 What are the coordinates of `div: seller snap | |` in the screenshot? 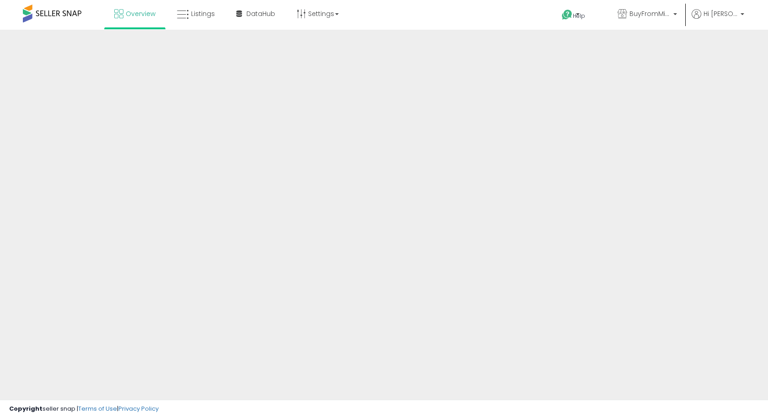 It's located at (84, 409).